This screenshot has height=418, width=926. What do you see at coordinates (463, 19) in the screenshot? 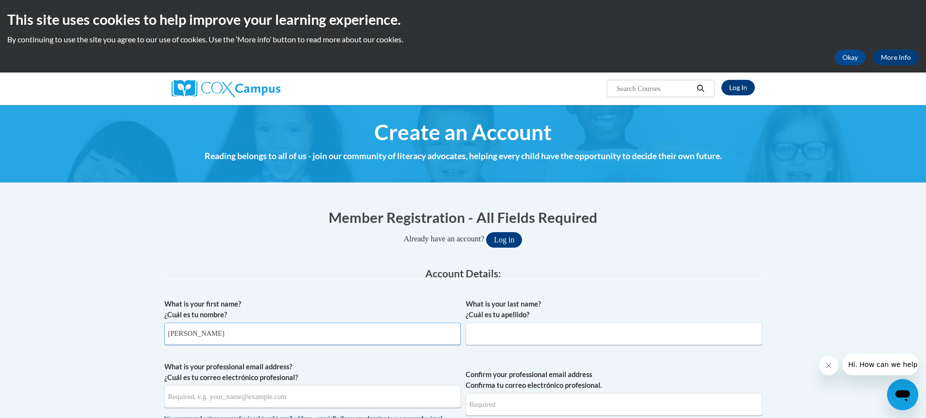
I see `h2: This site uses cookies to help improve your learning experience.` at bounding box center [463, 19].